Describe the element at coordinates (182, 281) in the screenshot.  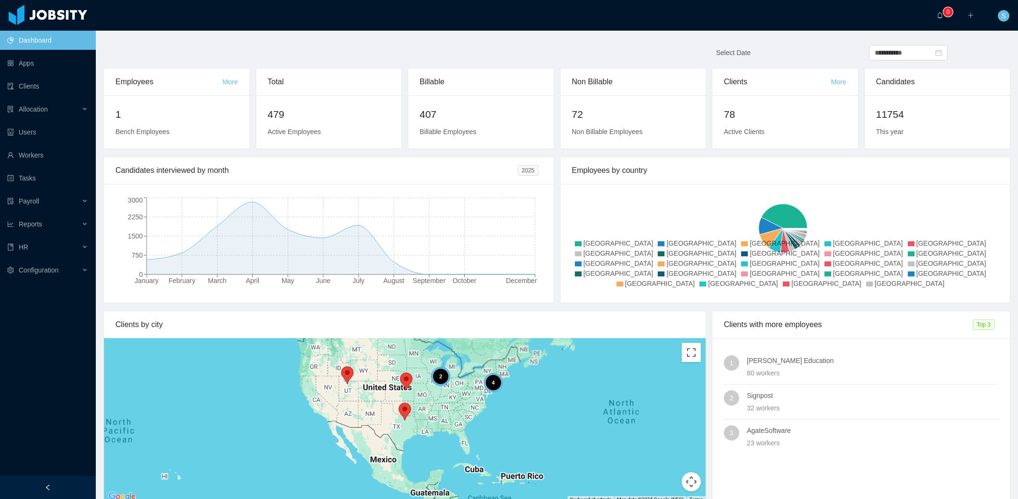
I see `tspan: February` at that location.